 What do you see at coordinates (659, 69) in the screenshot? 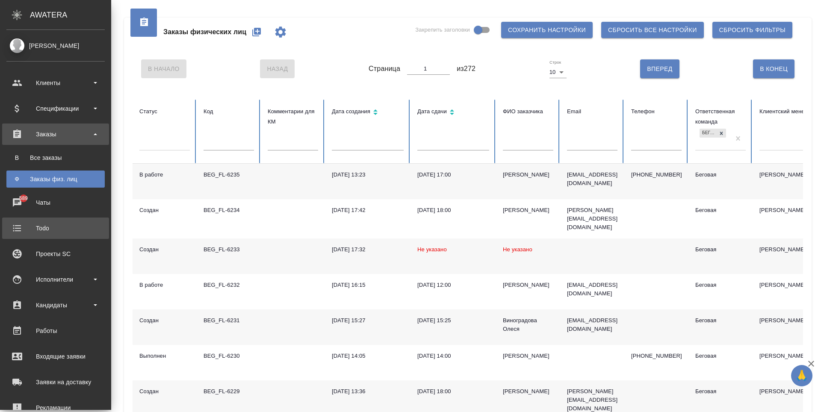
I see `span: Вперед` at bounding box center [659, 69].